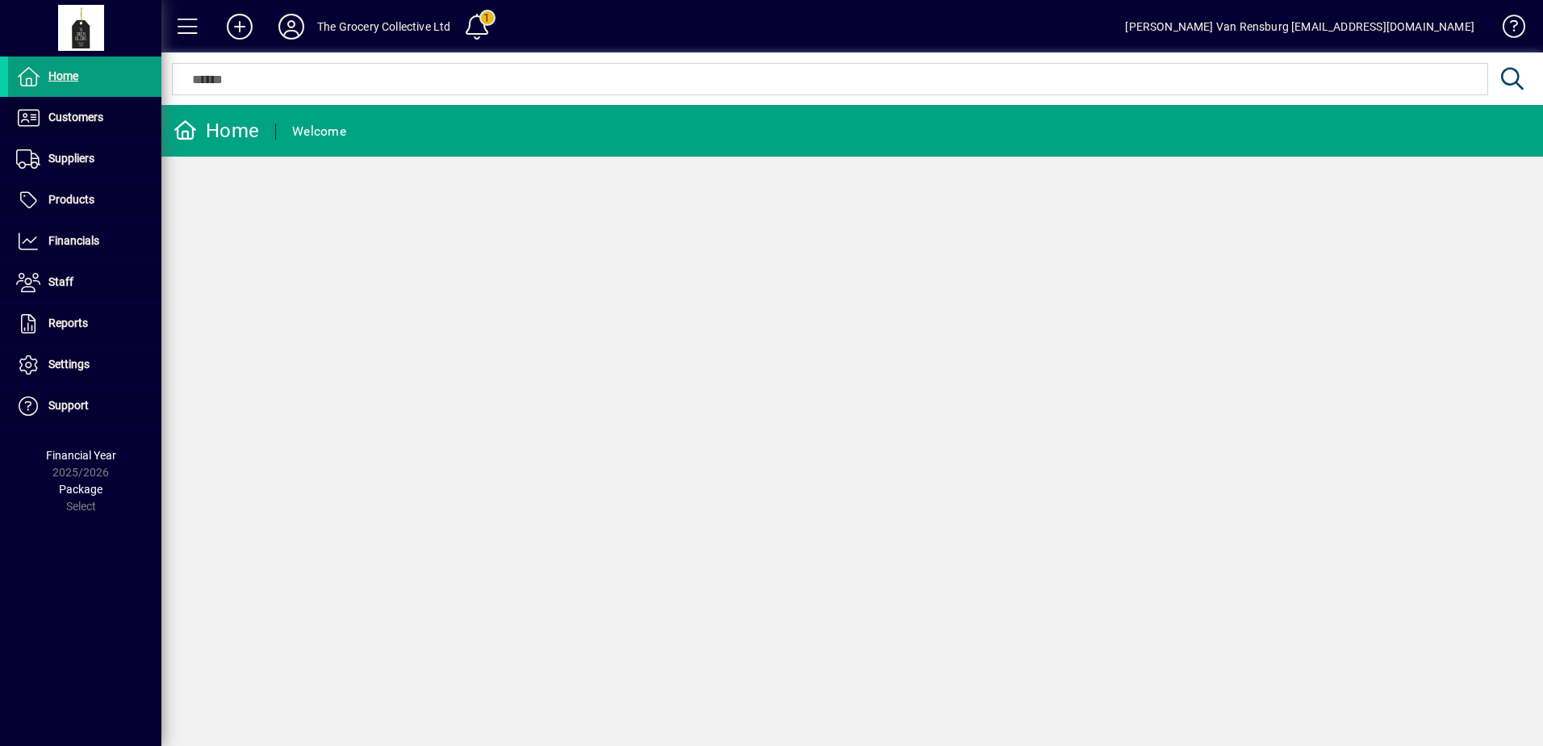 The height and width of the screenshot is (746, 1543). Describe the element at coordinates (85, 282) in the screenshot. I see `a: Staff` at that location.